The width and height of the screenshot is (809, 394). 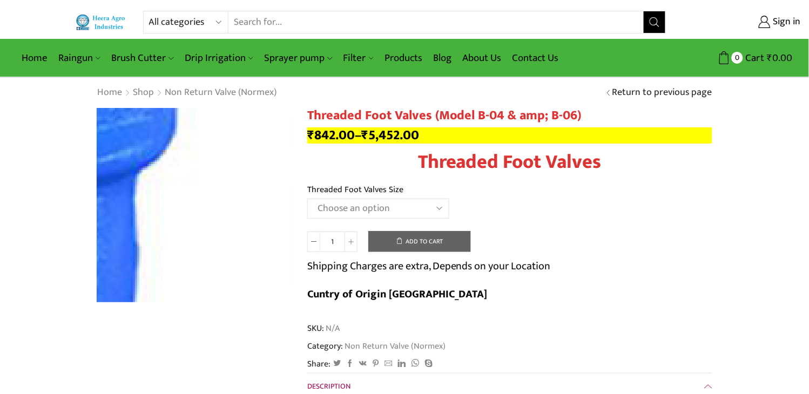 I want to click on a: Shop, so click(x=143, y=93).